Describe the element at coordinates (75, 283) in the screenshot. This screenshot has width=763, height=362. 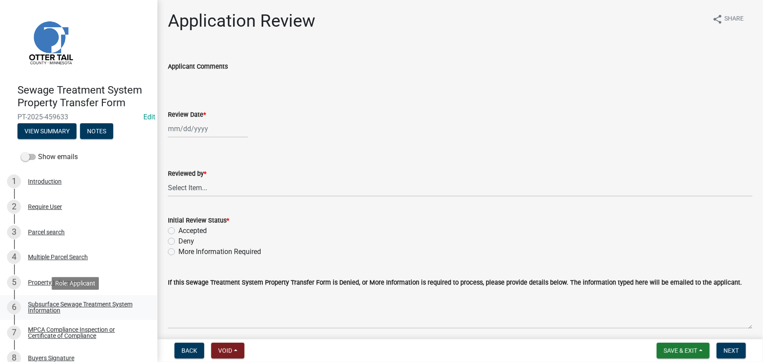
I see `div: Role: Applicant` at that location.